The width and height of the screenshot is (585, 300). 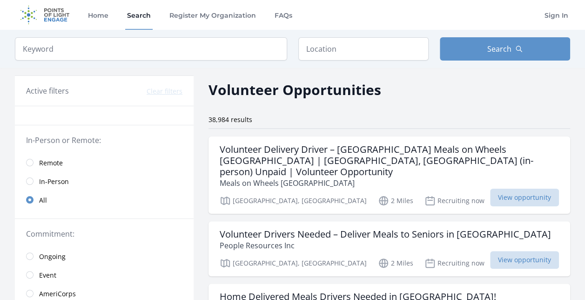 I want to click on legend: Commitment:, so click(x=104, y=233).